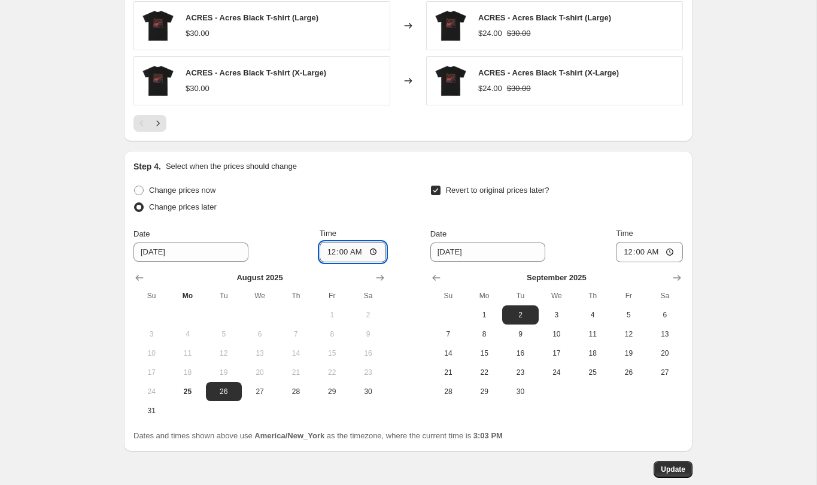  Describe the element at coordinates (484, 372) in the screenshot. I see `span: 22` at that location.